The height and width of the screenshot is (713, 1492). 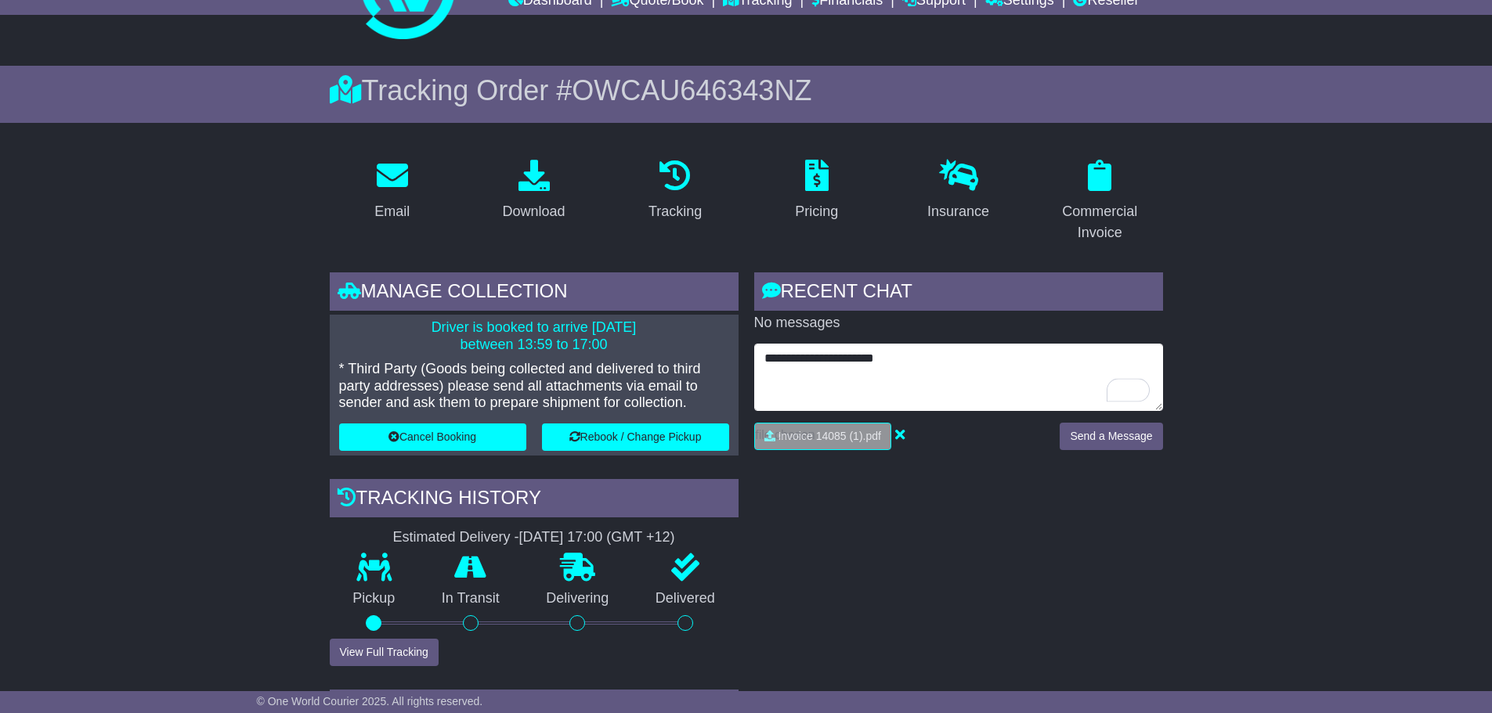 I want to click on p: In Transit, so click(x=471, y=599).